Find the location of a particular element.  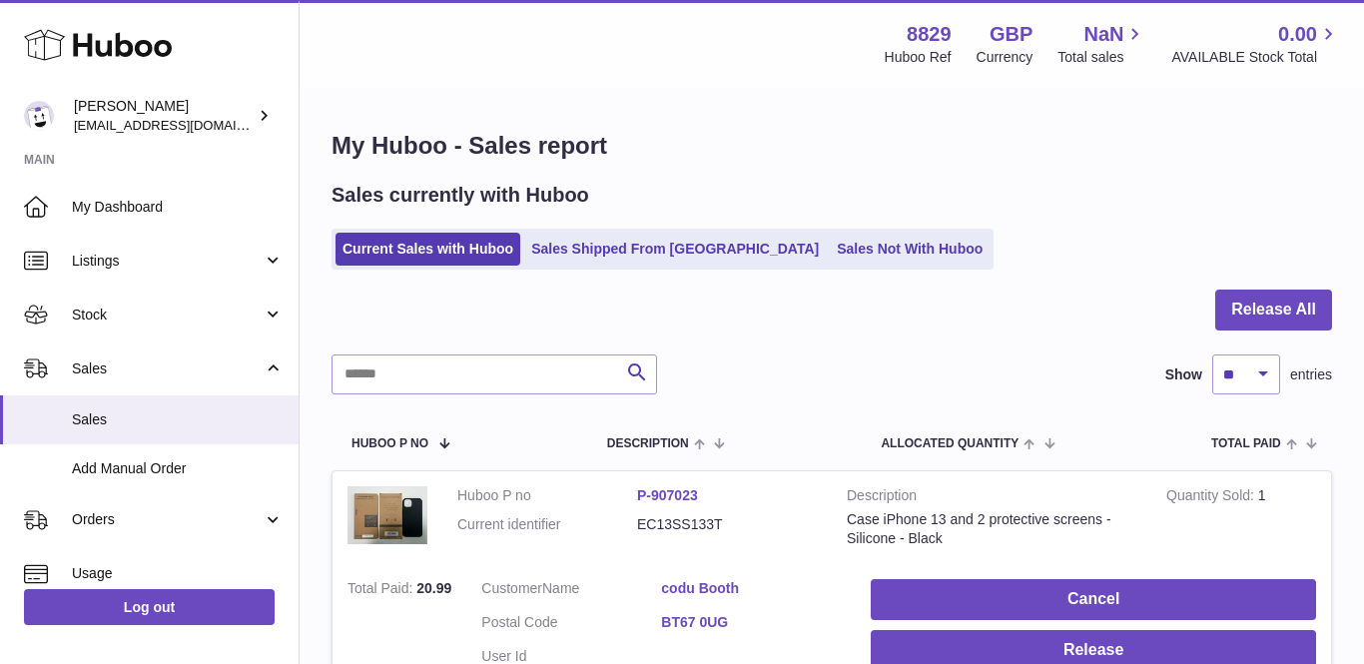

strong: Total Paid is located at coordinates (381, 590).